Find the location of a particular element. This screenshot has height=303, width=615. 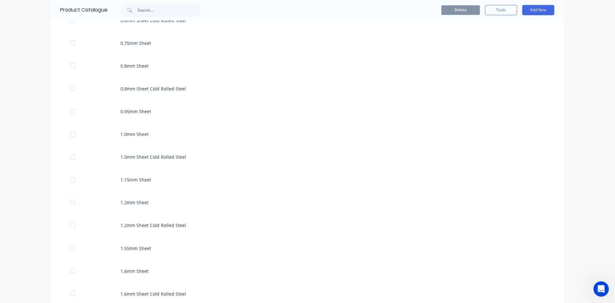

div: 1.6mm Sheet is located at coordinates (308, 271).